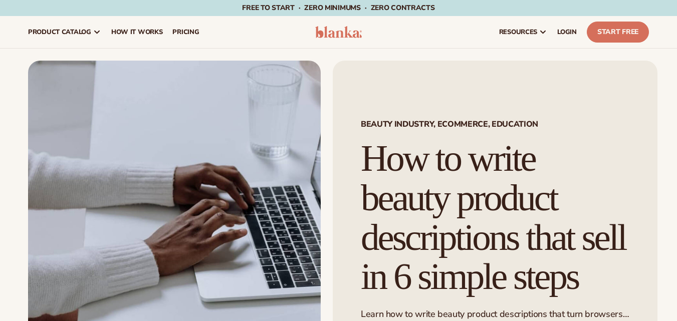 This screenshot has width=677, height=321. I want to click on span: pricing, so click(185, 32).